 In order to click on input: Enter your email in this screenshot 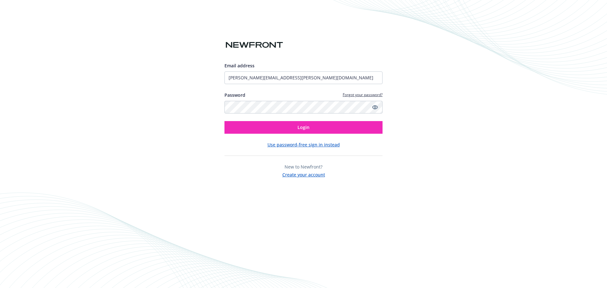, I will do `click(304, 78)`.